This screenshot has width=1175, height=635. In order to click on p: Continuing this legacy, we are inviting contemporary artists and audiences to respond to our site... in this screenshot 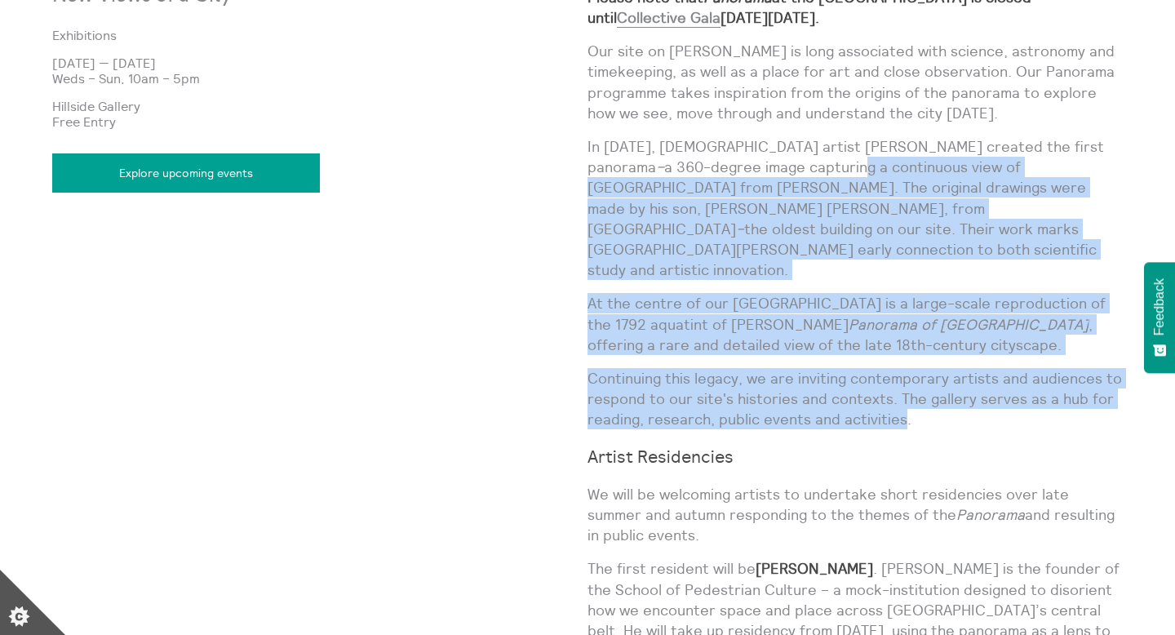, I will do `click(855, 399)`.